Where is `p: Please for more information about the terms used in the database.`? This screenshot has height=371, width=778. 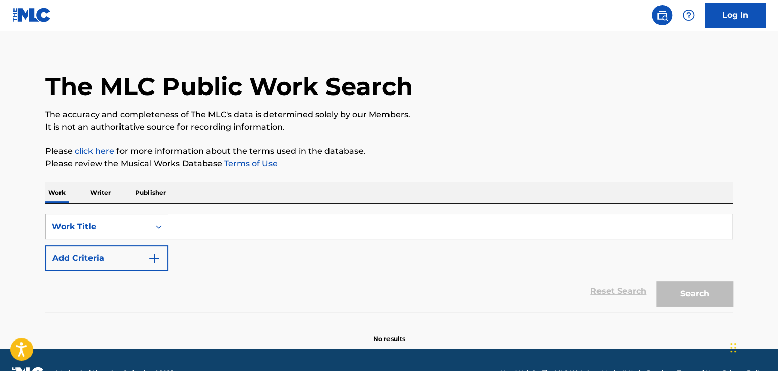
p: Please for more information about the terms used in the database. is located at coordinates (389, 151).